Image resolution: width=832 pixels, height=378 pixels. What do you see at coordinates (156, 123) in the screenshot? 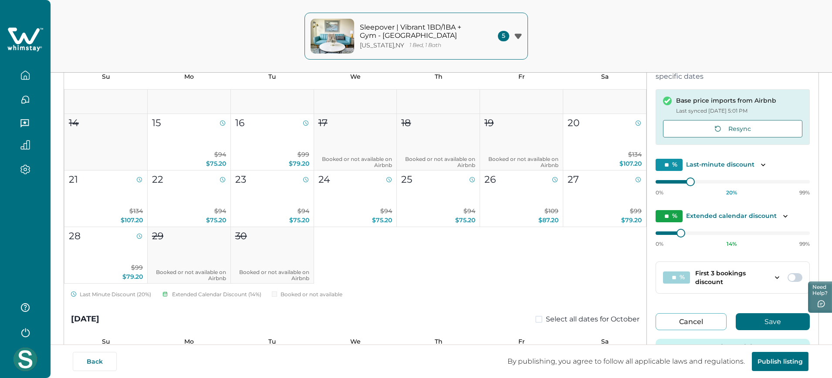
I see `p: 15` at bounding box center [156, 123].